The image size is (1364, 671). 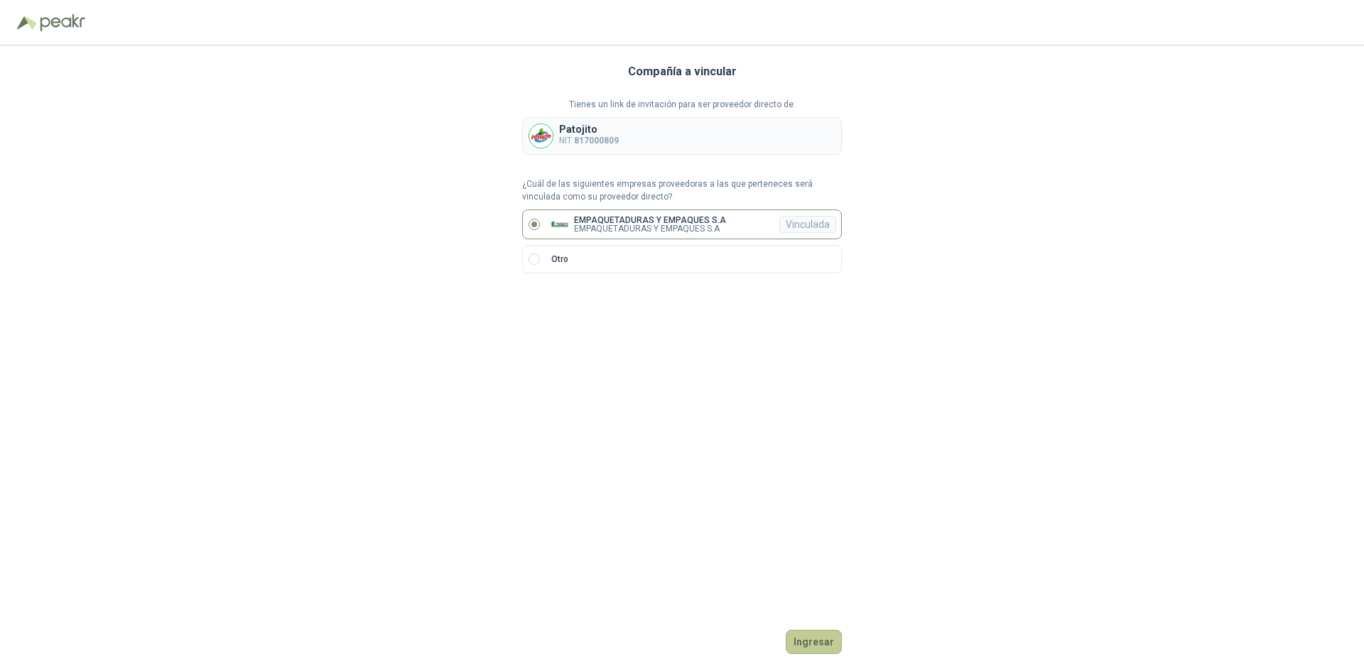 What do you see at coordinates (682, 72) in the screenshot?
I see `h3: Compañía a vincular` at bounding box center [682, 72].